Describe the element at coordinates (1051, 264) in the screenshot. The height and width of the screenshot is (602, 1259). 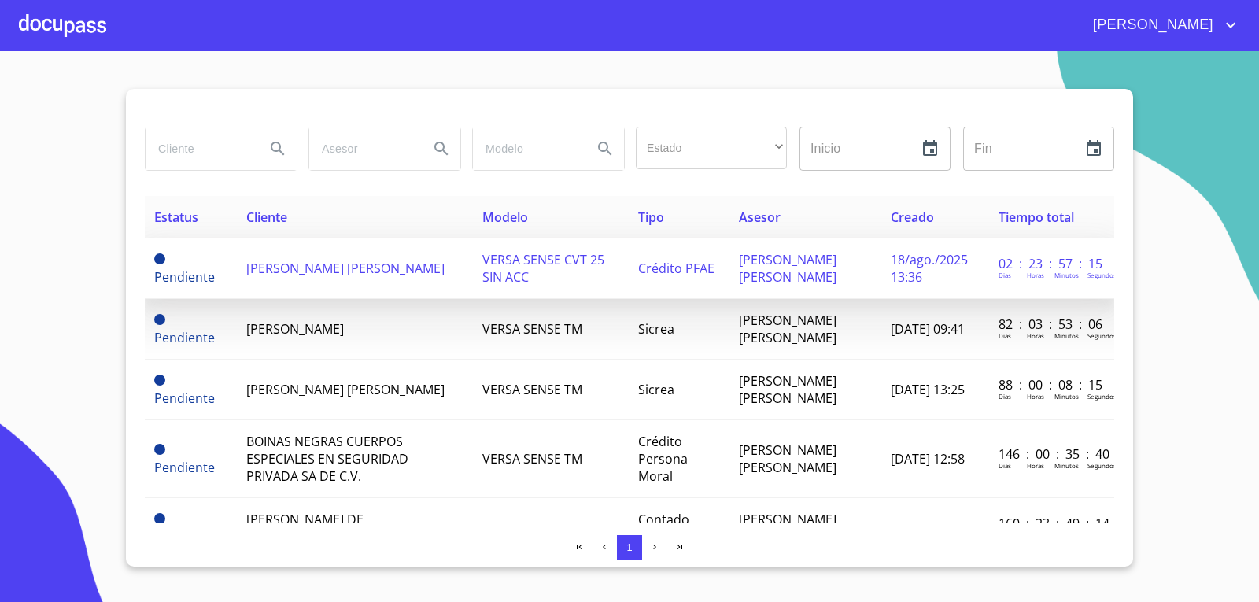
I see `p: 02 : 23 : 57 : 15` at that location.